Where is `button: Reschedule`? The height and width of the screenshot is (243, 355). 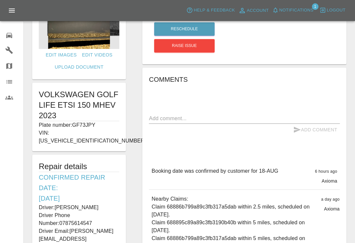 button: Reschedule is located at coordinates (184, 29).